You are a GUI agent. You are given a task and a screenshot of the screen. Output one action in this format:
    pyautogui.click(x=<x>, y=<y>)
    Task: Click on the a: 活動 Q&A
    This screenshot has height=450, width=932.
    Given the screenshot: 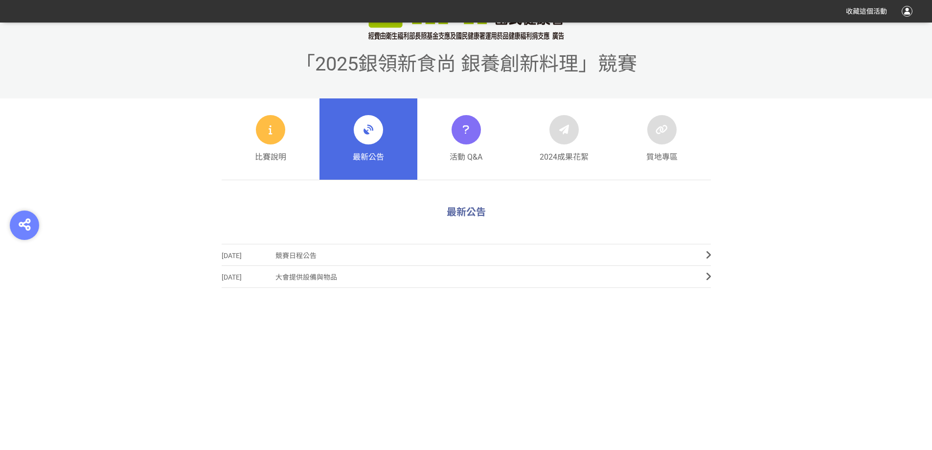 What is the action you would take?
    pyautogui.click(x=466, y=139)
    